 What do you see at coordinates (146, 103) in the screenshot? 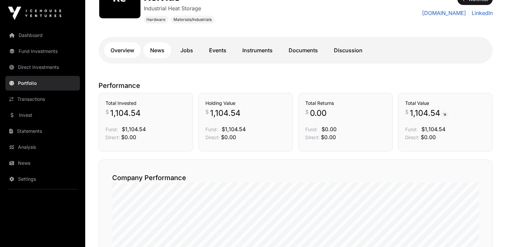
I see `h3: Total Invested` at bounding box center [146, 103].